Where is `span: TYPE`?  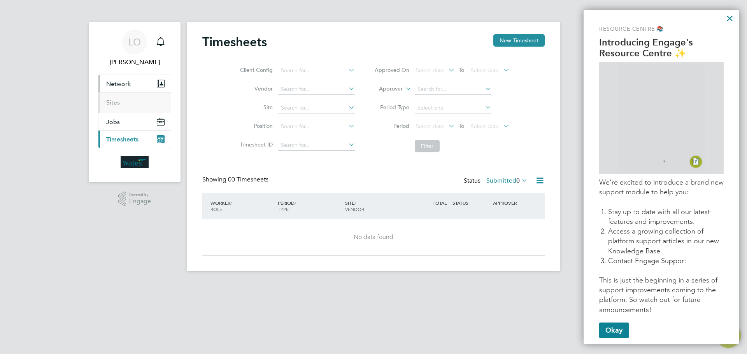
span: TYPE is located at coordinates (283, 209).